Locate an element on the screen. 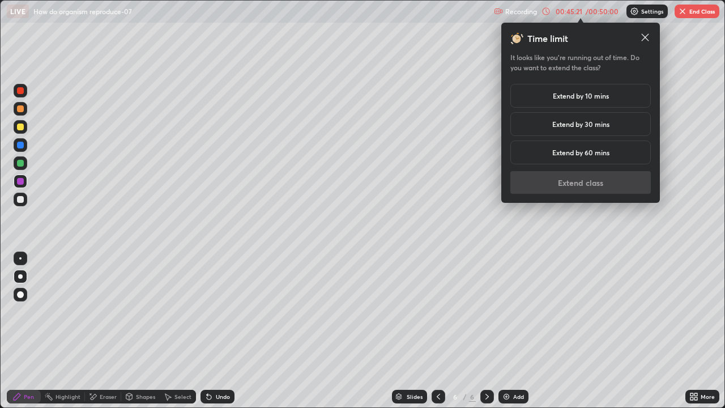  h3: Time limit is located at coordinates (548, 39).